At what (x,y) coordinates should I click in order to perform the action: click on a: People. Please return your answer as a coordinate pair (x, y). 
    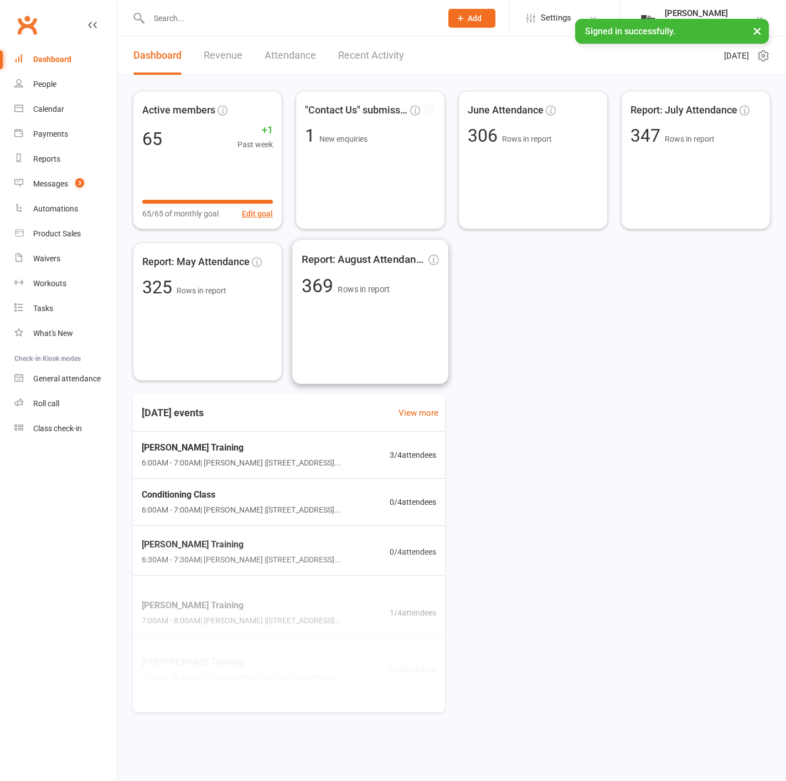
    Looking at the image, I should click on (65, 84).